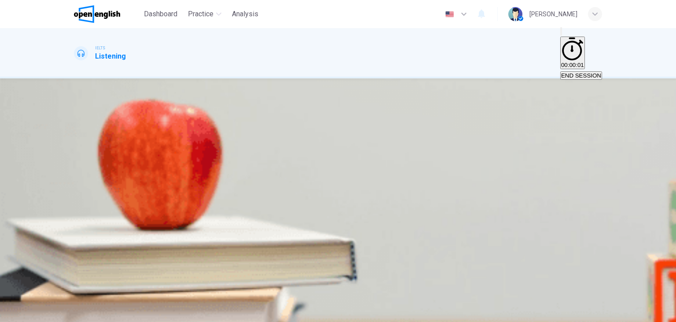  Describe the element at coordinates (161, 14) in the screenshot. I see `a: Dashboard` at that location.